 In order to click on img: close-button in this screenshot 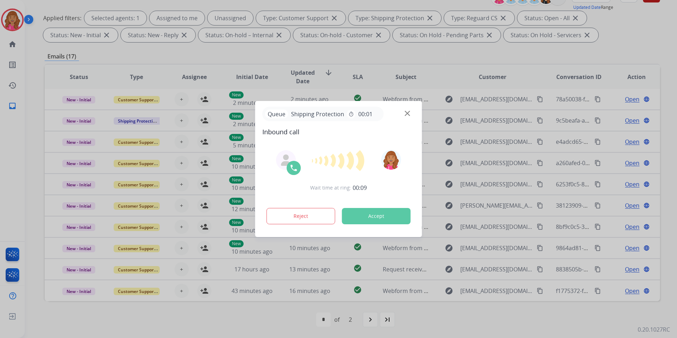, I will do `click(407, 113)`.